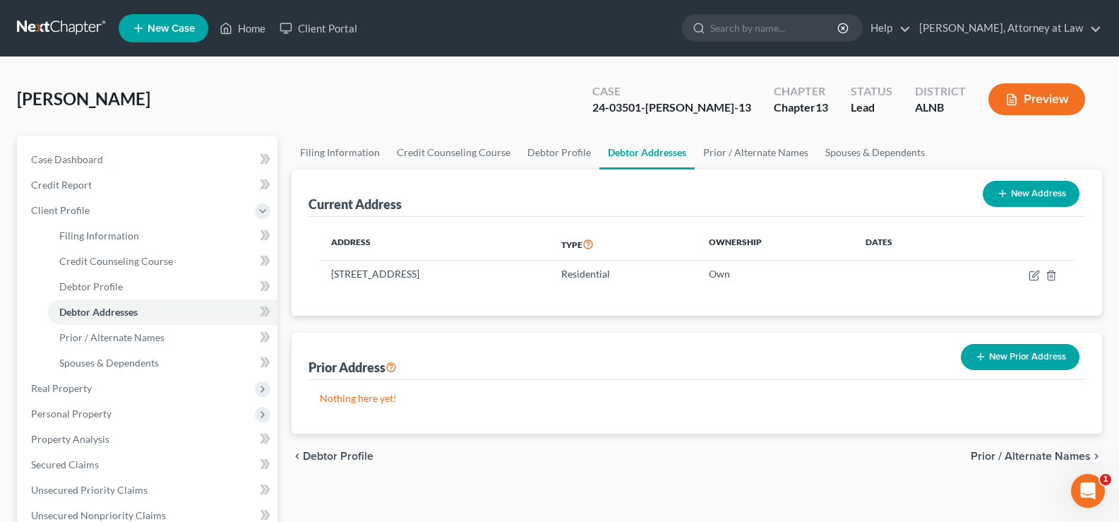  I want to click on a: Property Analysis, so click(148, 439).